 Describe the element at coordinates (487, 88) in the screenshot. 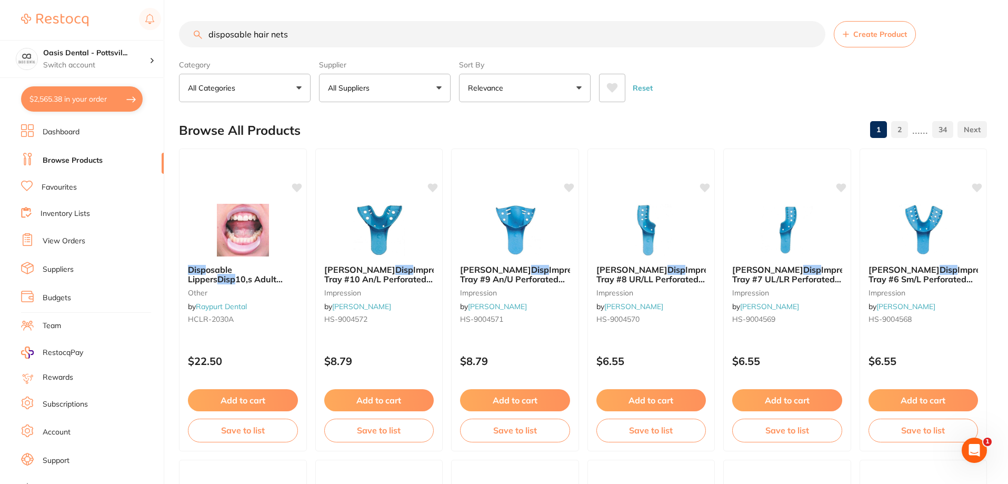

I see `p: Relevance` at that location.